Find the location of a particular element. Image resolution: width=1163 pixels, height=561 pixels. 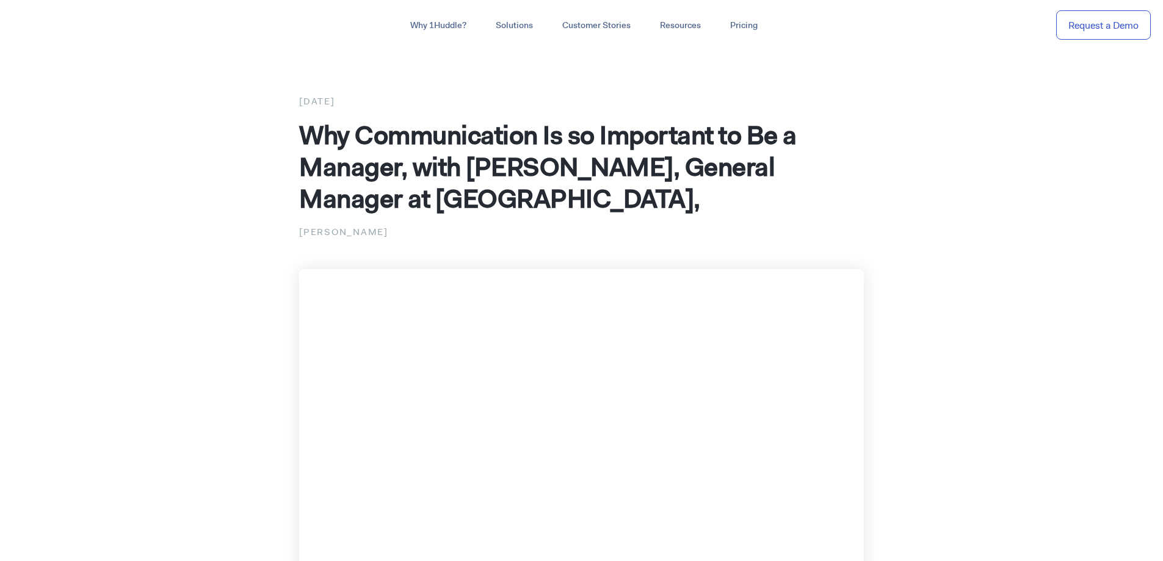

a: Resources is located at coordinates (680, 26).